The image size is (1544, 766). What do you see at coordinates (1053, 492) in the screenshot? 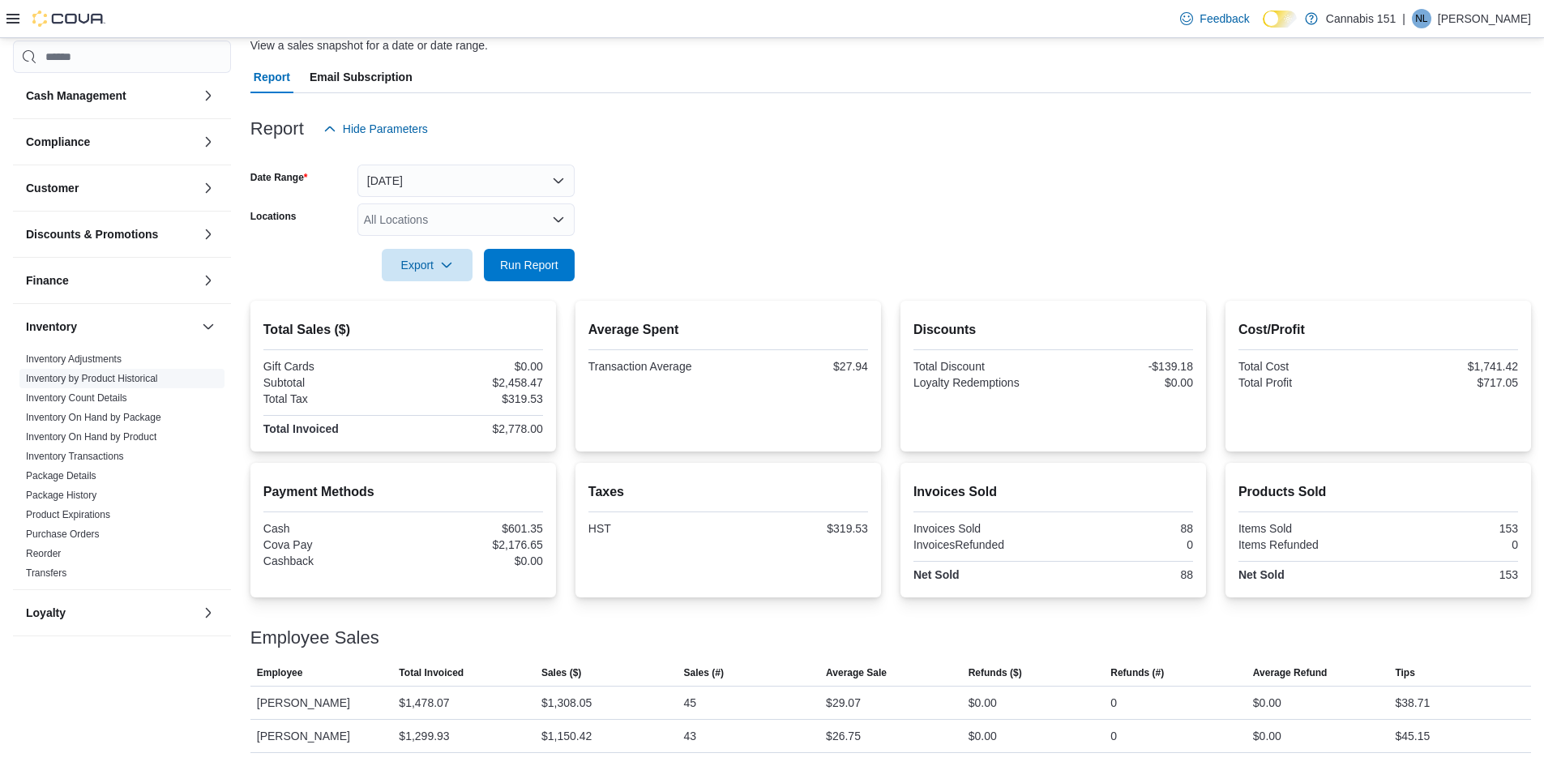
I see `h2: Invoices Sold` at bounding box center [1053, 492].